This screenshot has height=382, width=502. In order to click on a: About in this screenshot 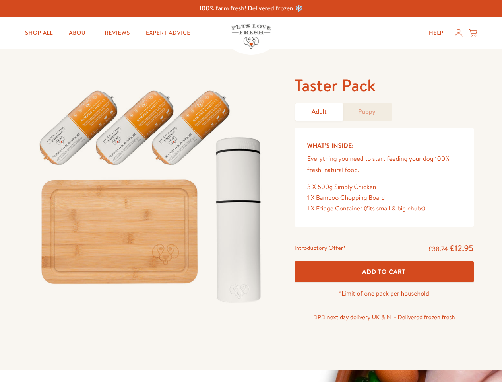, I will do `click(79, 33)`.